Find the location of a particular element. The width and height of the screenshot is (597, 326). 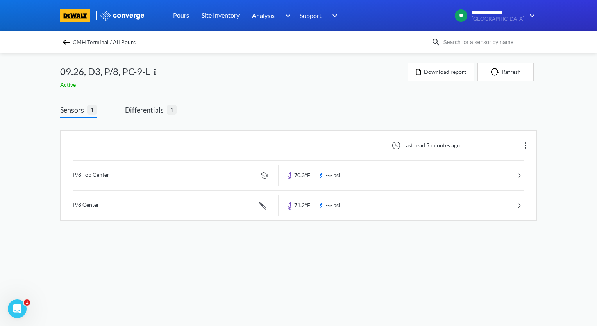

button: Download report is located at coordinates (441, 72).